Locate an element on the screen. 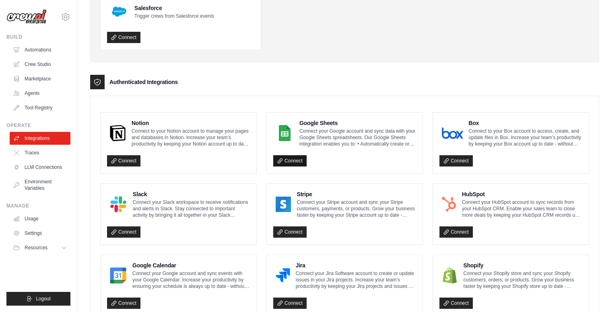 This screenshot has width=612, height=312. img: Google Sheets Logo is located at coordinates (284, 133).